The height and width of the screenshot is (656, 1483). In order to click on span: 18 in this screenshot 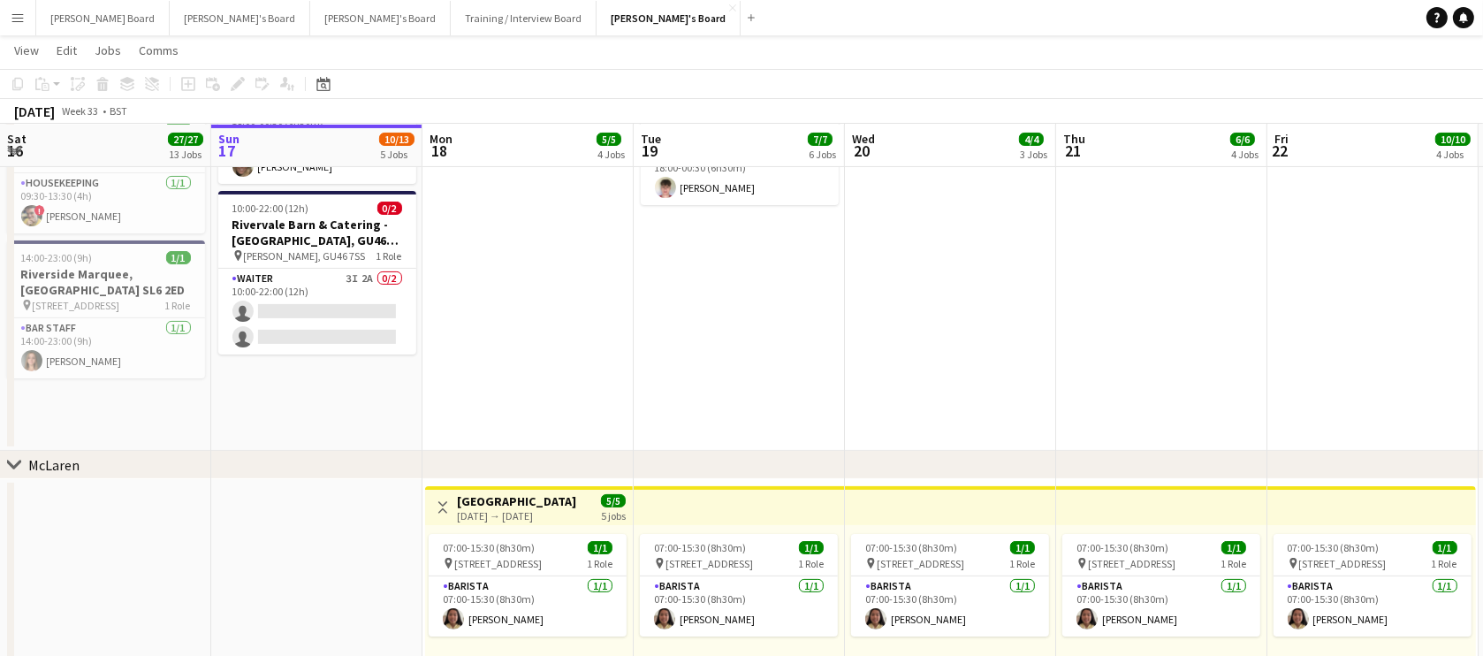, I will do `click(439, 150)`.